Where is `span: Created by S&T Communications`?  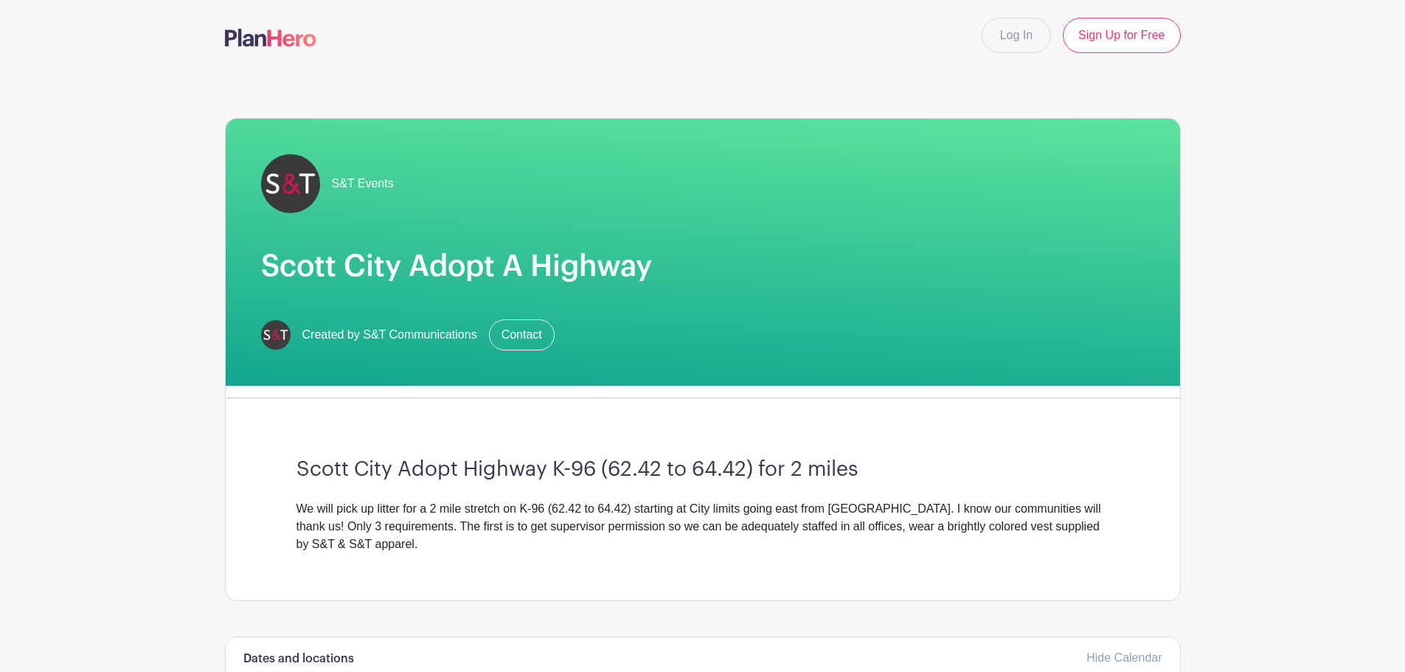 span: Created by S&T Communications is located at coordinates (389, 335).